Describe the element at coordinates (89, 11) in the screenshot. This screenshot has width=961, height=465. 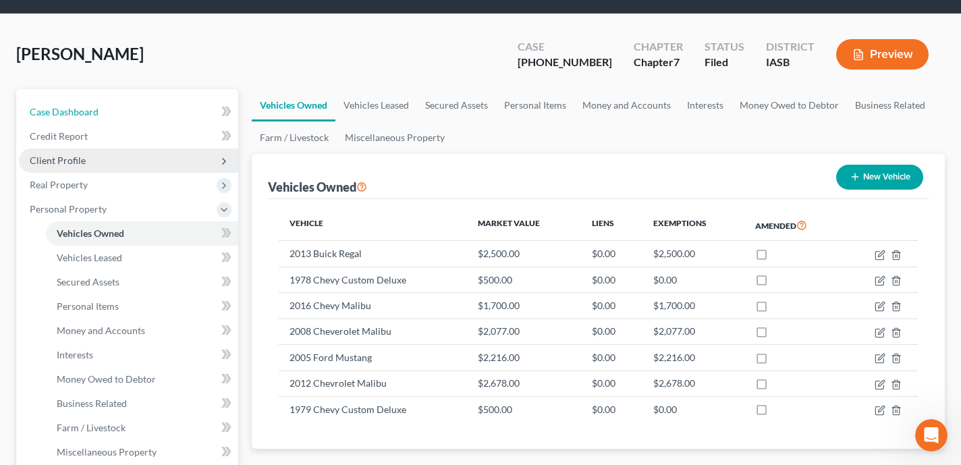
I see `h1: Operator` at that location.